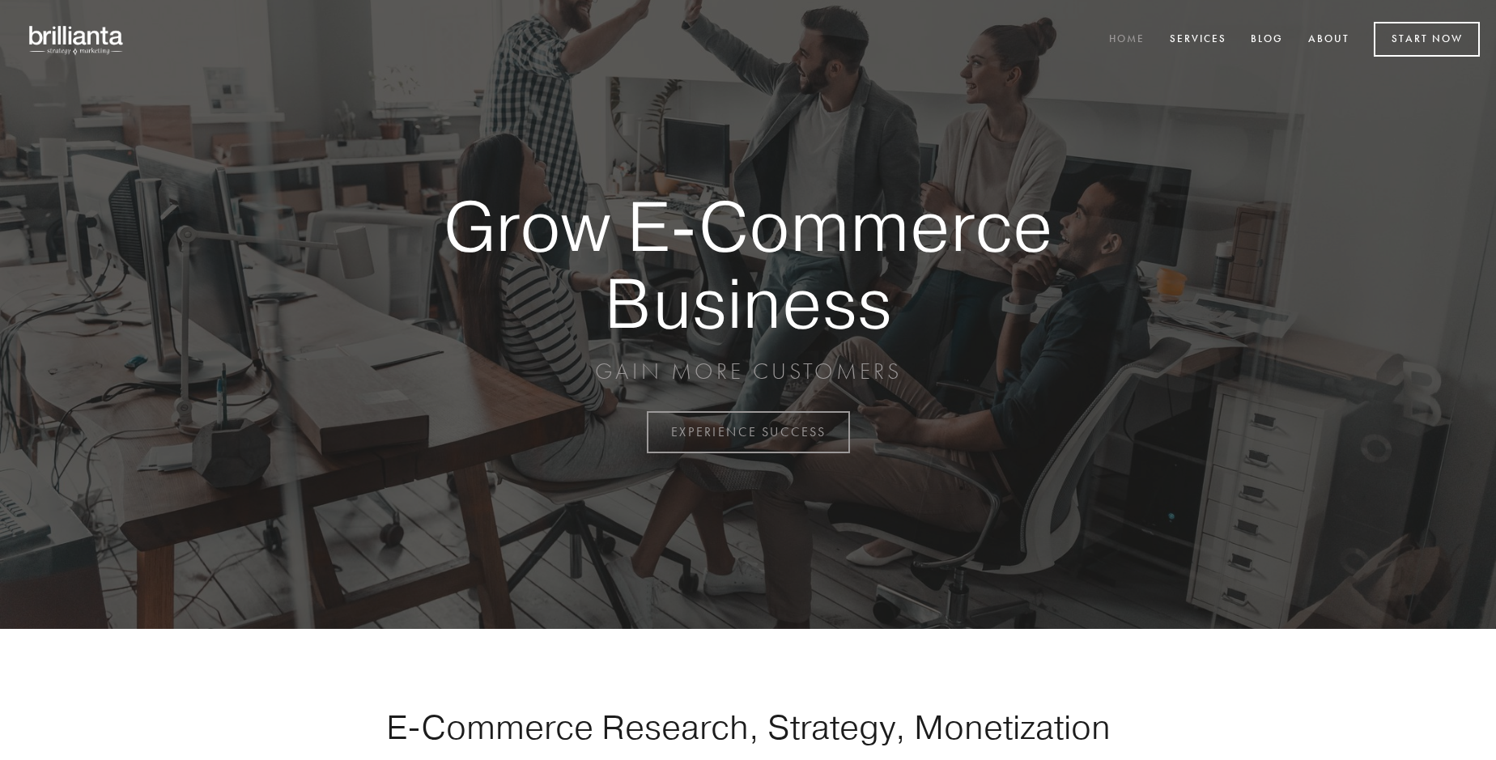 Image resolution: width=1496 pixels, height=760 pixels. I want to click on a: About, so click(1328, 40).